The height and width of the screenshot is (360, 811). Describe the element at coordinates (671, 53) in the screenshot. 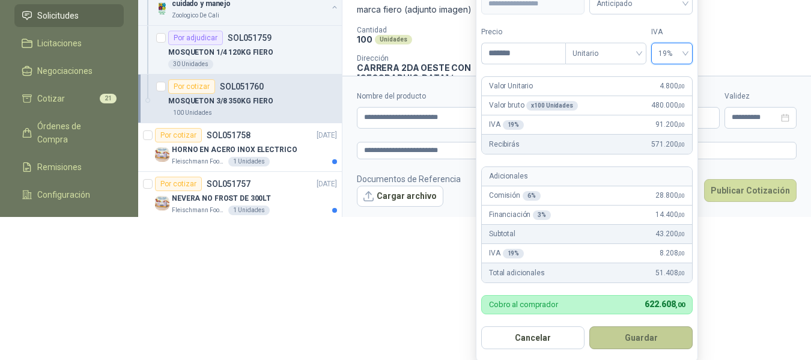

I see `span: 19%` at that location.